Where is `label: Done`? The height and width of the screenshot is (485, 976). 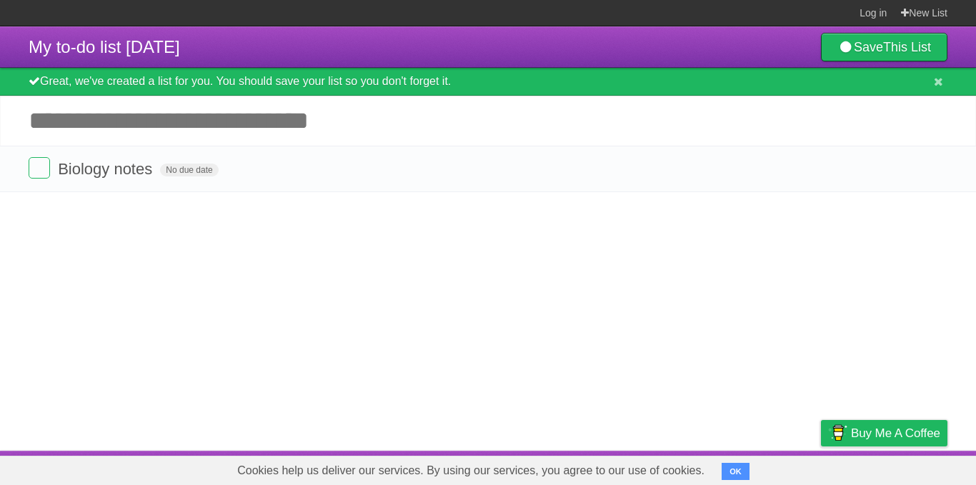
label: Done is located at coordinates (39, 168).